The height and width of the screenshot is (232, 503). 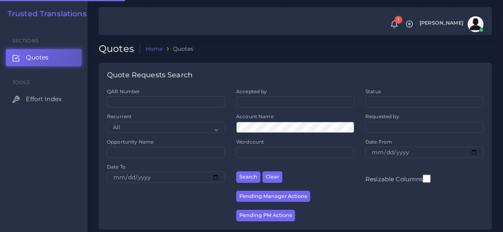 I want to click on label: Wordcount, so click(x=250, y=142).